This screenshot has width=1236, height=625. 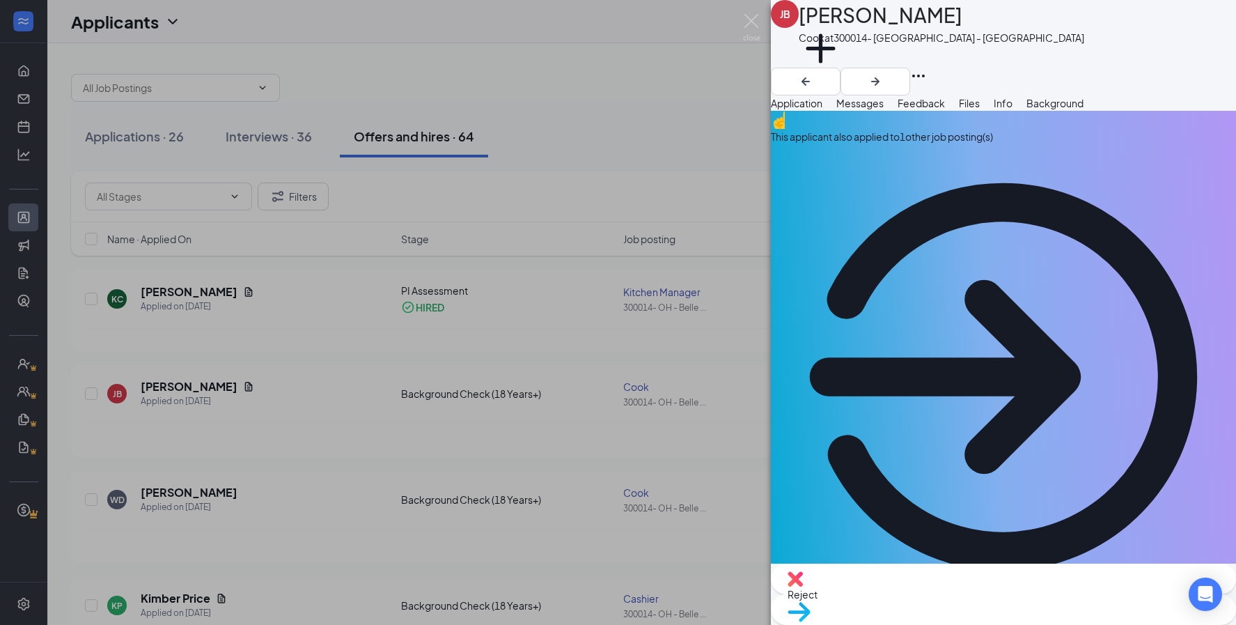 What do you see at coordinates (1003, 103) in the screenshot?
I see `span: Info` at bounding box center [1003, 103].